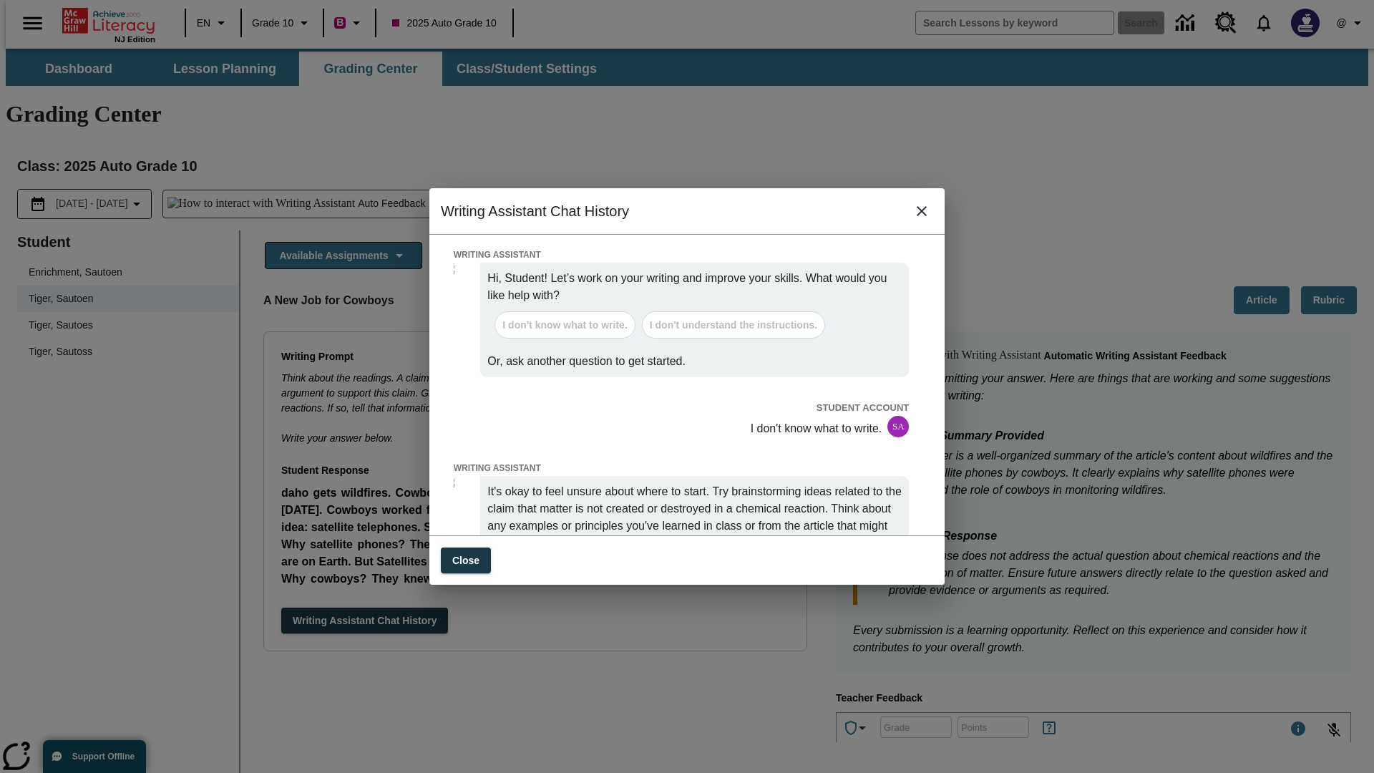 The width and height of the screenshot is (1374, 773). I want to click on button: Close, so click(466, 560).